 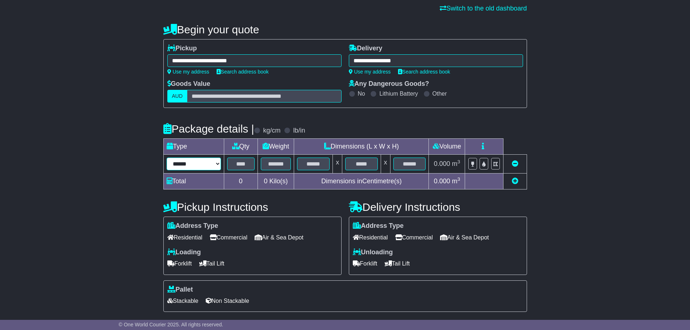 What do you see at coordinates (515, 164) in the screenshot?
I see `a: Remove this item` at bounding box center [515, 164].